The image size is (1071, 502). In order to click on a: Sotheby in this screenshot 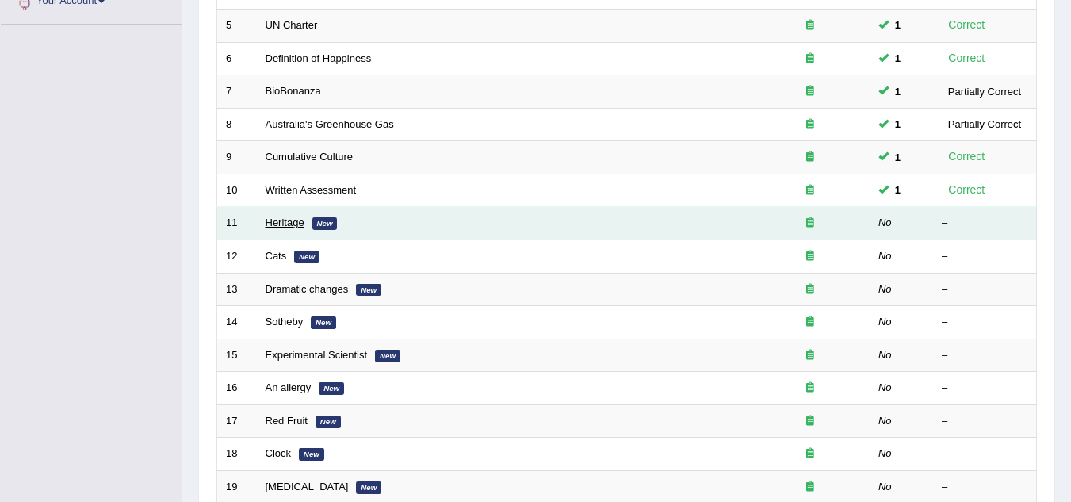, I will do `click(285, 321)`.